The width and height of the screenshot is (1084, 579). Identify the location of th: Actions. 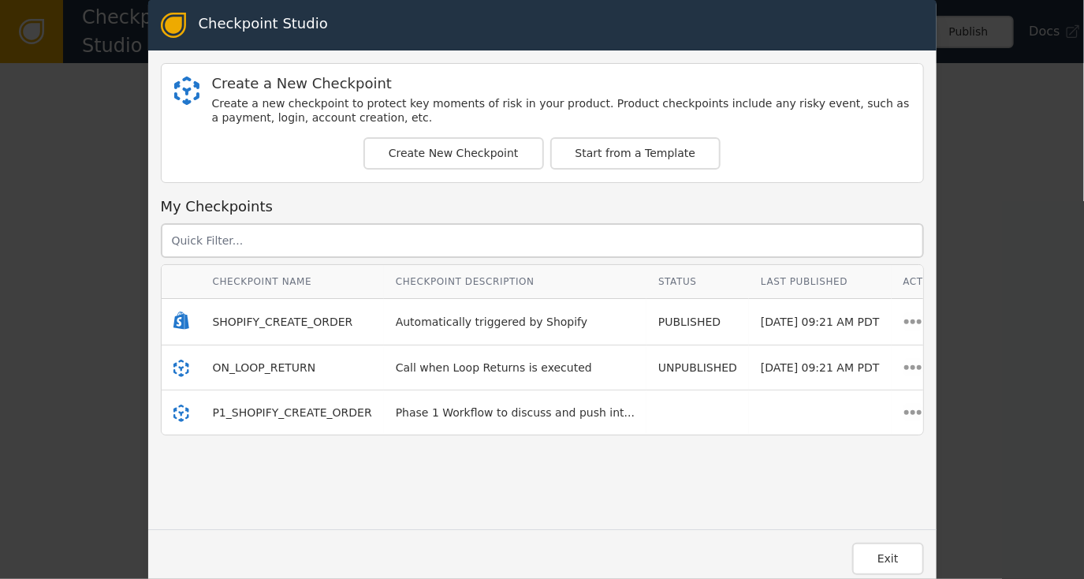
(926, 281).